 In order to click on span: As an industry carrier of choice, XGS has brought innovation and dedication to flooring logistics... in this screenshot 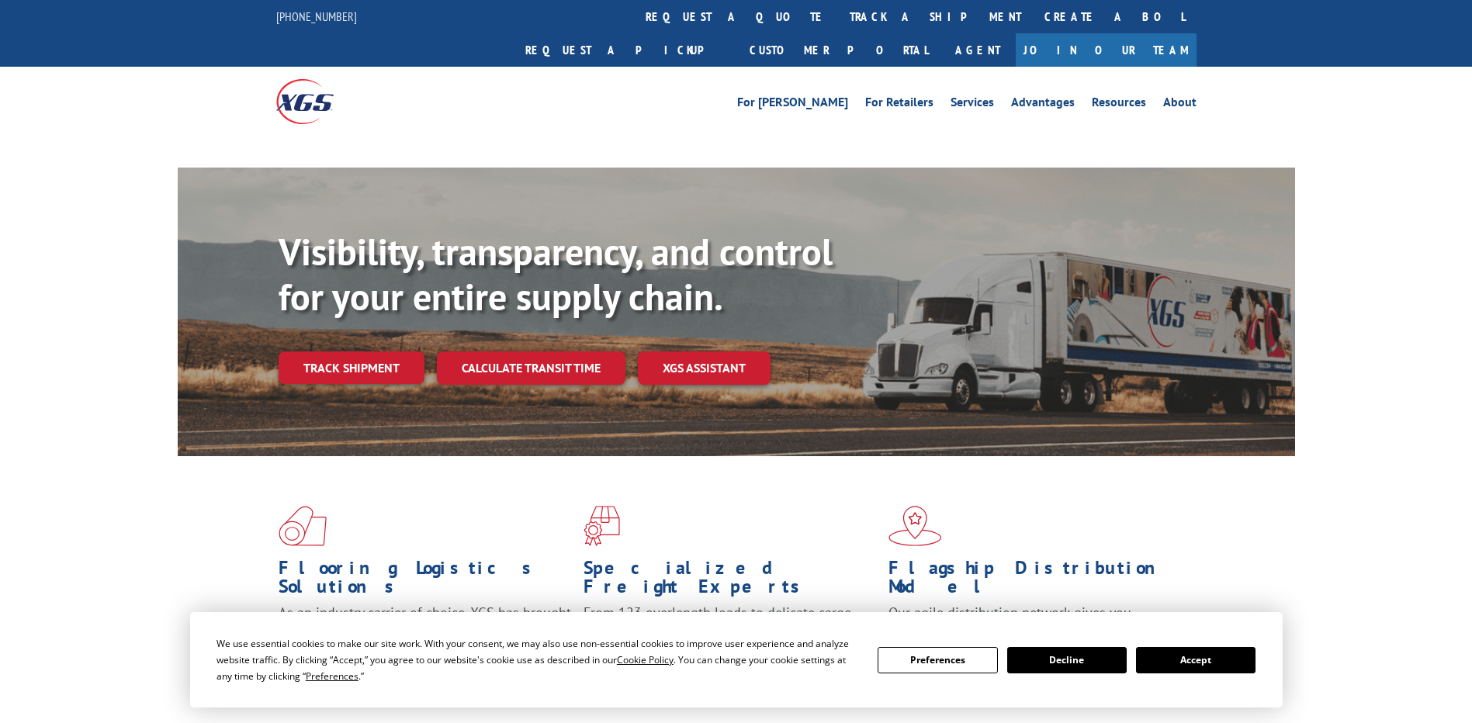, I will do `click(424, 631)`.